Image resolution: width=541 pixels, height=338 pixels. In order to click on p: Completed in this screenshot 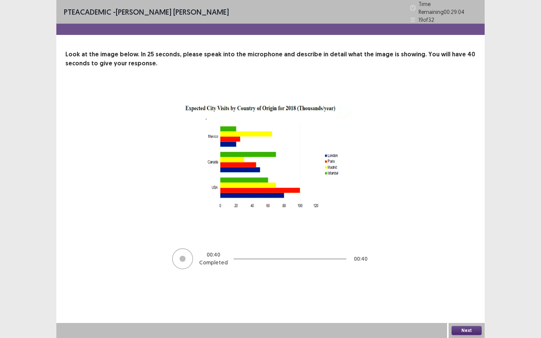, I will do `click(214, 263)`.